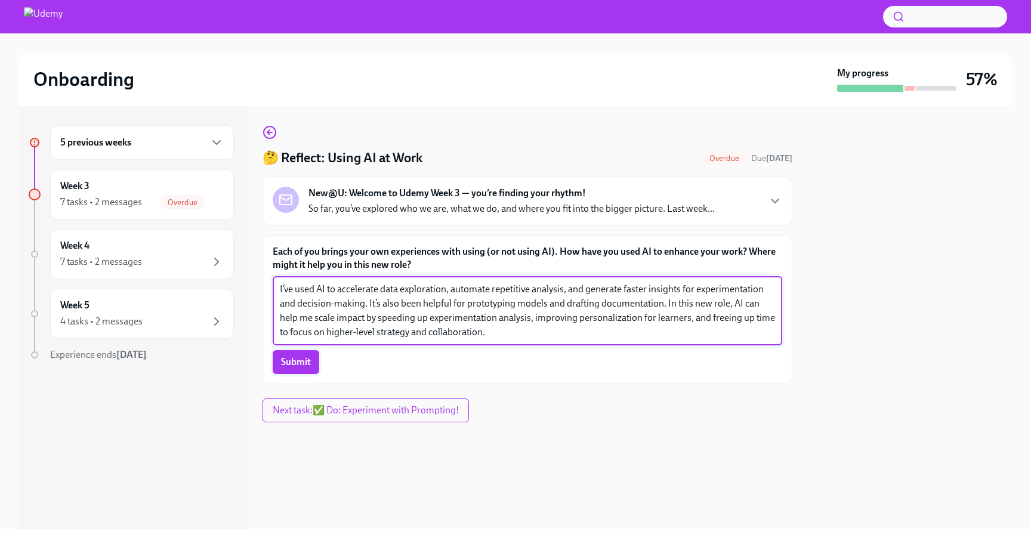 This screenshot has height=541, width=1031. What do you see at coordinates (131, 254) in the screenshot?
I see `a: Week 47 tasks • 2 messages` at bounding box center [131, 254].